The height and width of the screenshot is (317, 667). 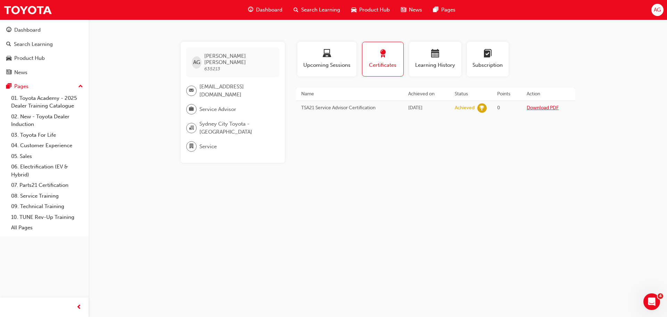 What do you see at coordinates (327, 65) in the screenshot?
I see `span: Upcoming Sessions` at bounding box center [327, 65].